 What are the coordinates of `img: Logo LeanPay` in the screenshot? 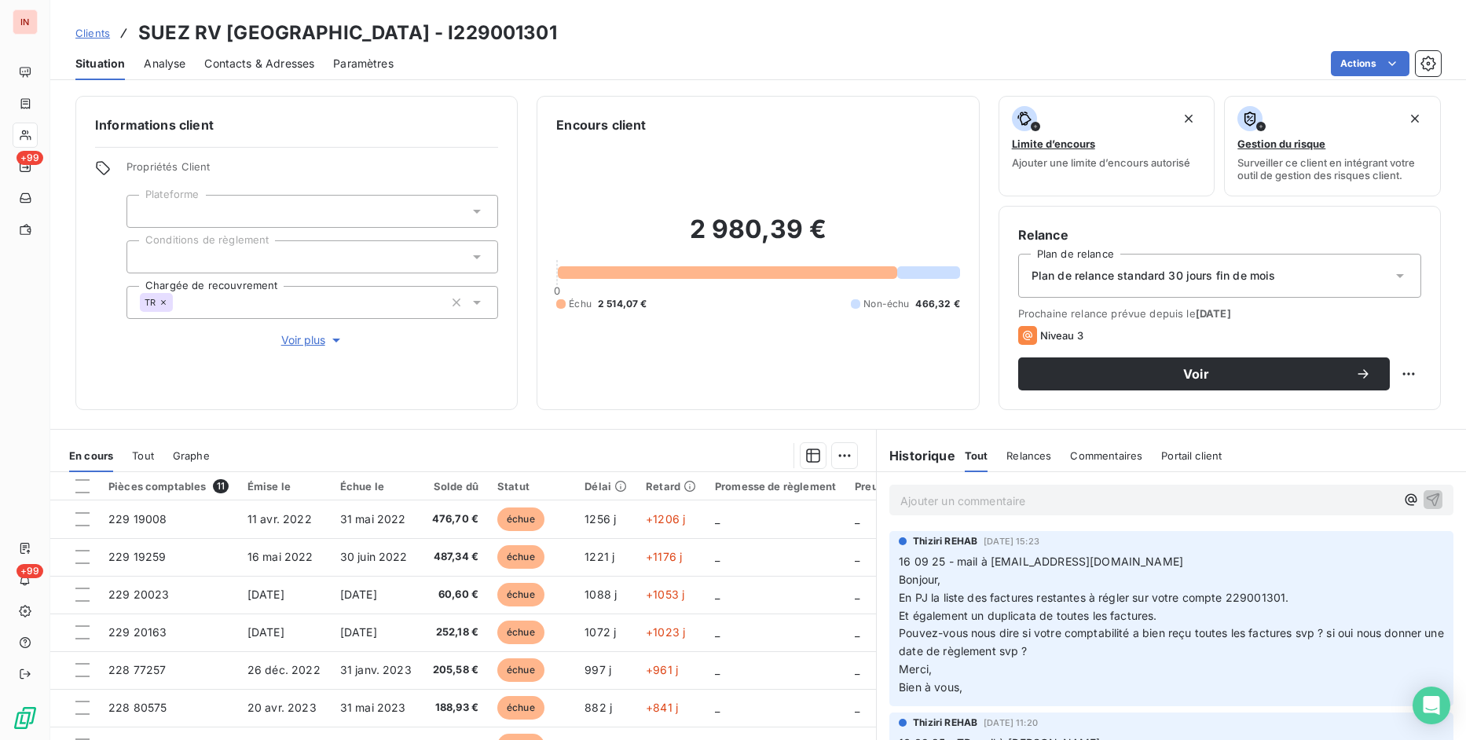 It's located at (25, 718).